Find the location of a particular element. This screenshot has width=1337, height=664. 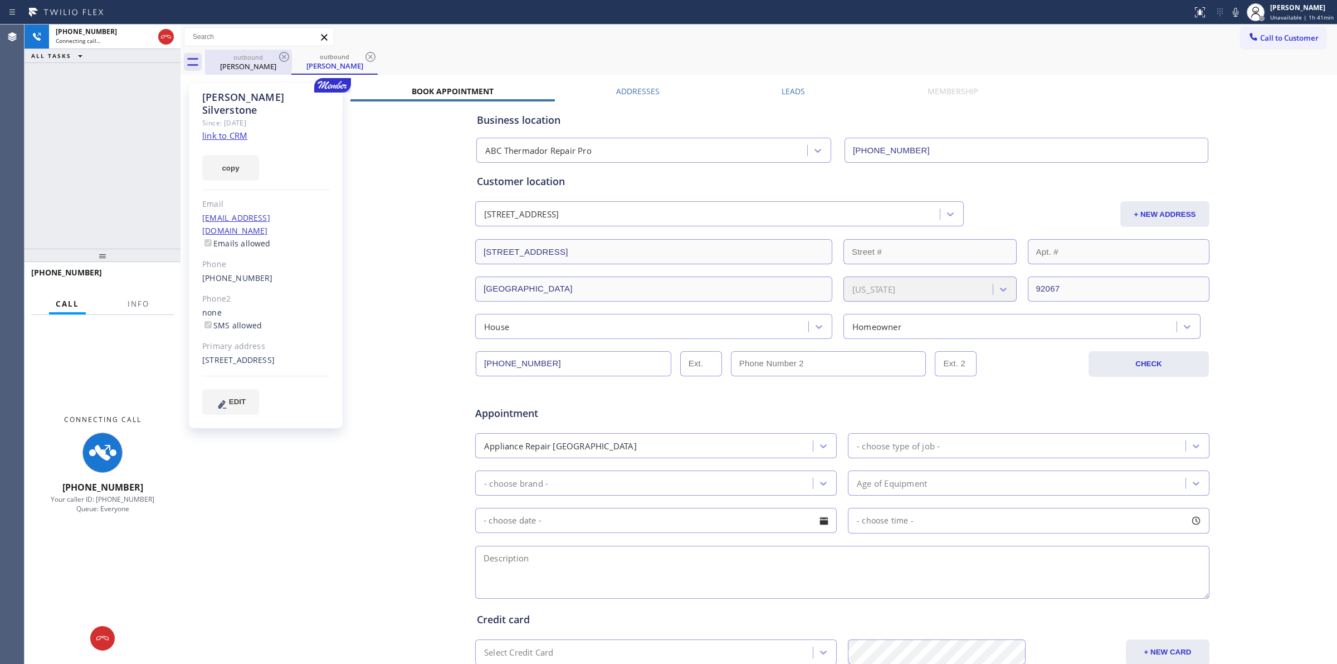

div: - choose brand - is located at coordinates (516, 482).